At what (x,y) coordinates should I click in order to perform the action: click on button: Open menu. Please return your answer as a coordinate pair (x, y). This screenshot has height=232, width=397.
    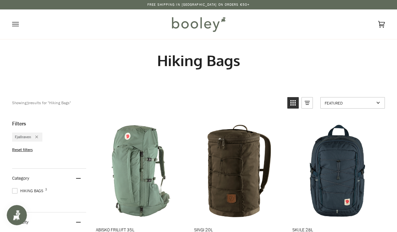
    Looking at the image, I should click on (22, 24).